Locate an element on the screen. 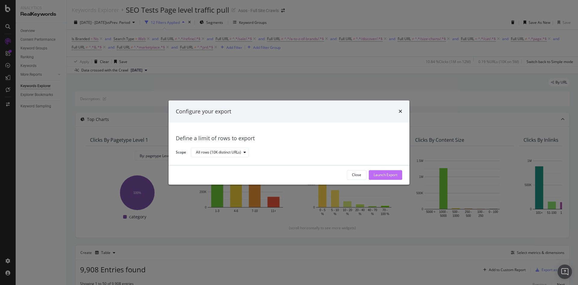 The image size is (578, 285). div: Launch Export is located at coordinates (385, 175).